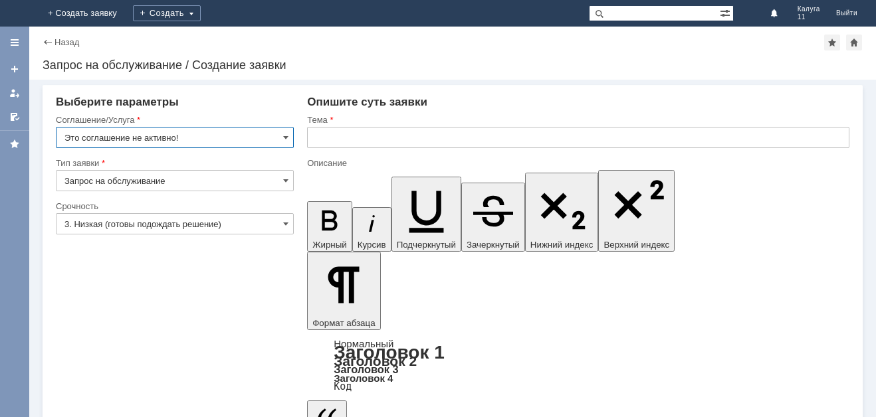  I want to click on div: Создать, so click(167, 13).